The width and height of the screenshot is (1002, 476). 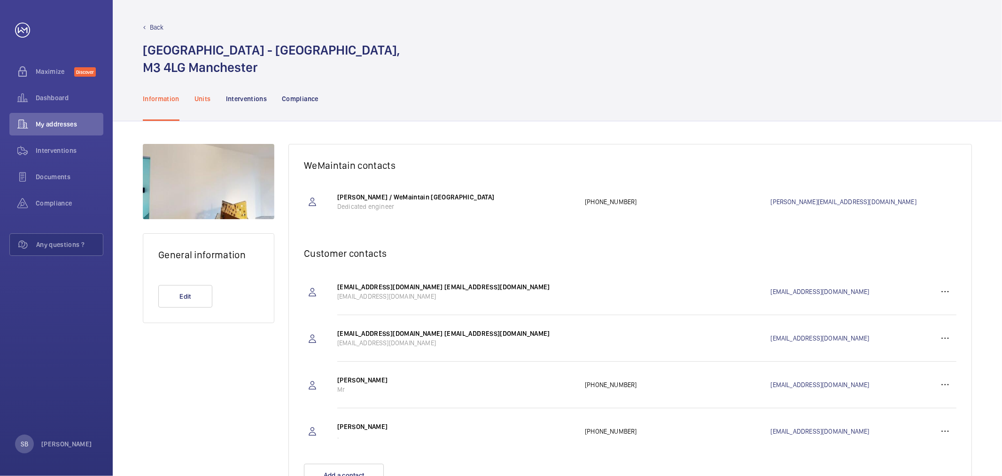 What do you see at coordinates (456, 389) in the screenshot?
I see `p: Mr` at bounding box center [456, 389].